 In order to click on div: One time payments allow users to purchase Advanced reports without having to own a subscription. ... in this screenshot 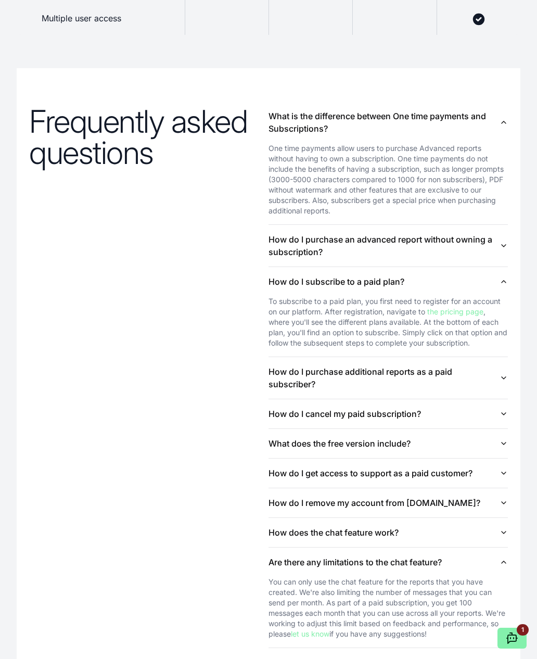, I will do `click(388, 179)`.